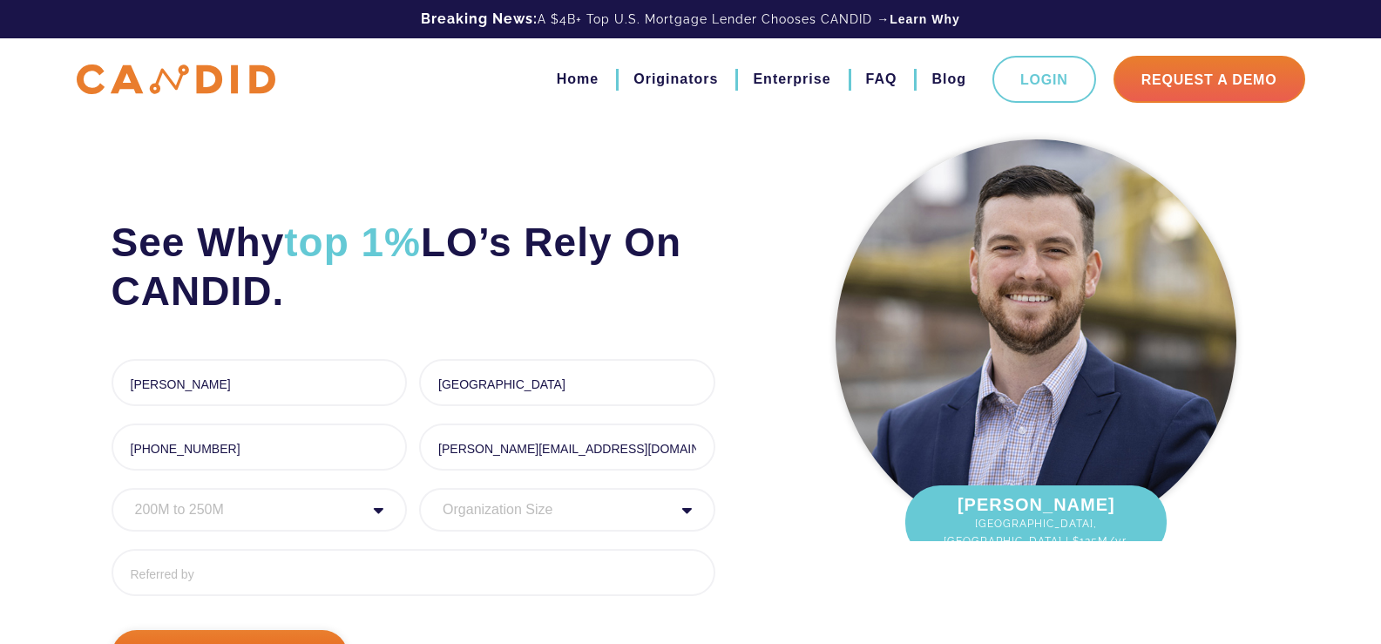 The height and width of the screenshot is (644, 1381). I want to click on input: Email *, so click(567, 447).